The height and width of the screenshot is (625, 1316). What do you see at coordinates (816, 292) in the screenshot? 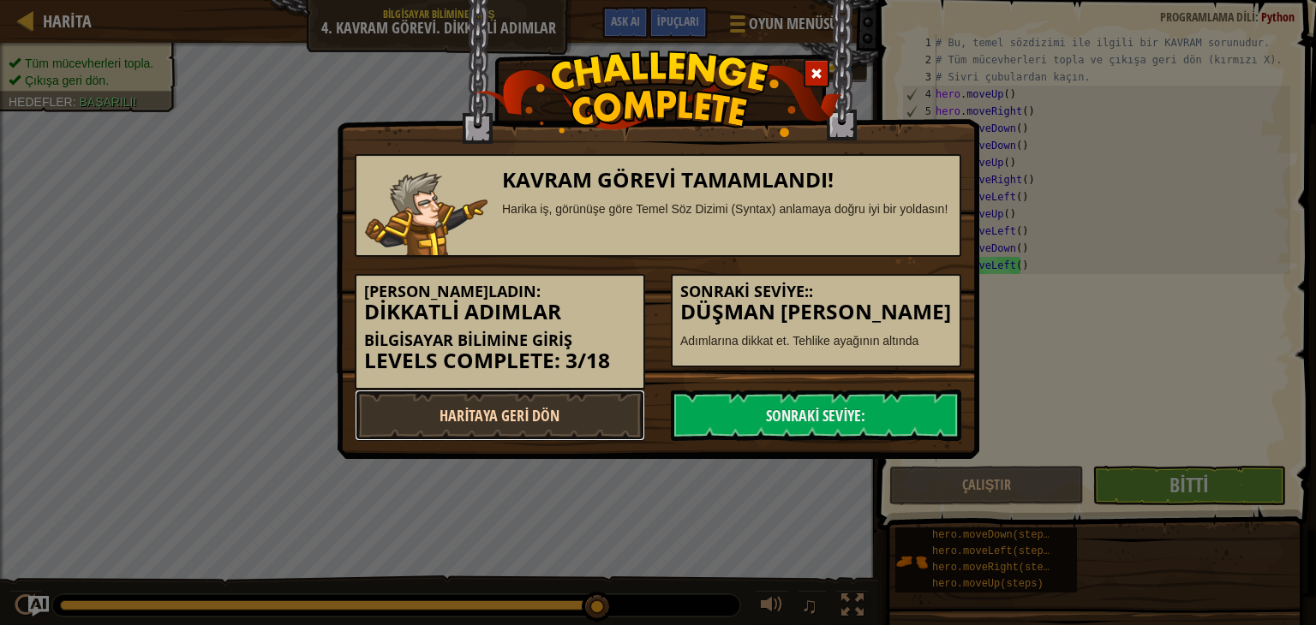
I see `h5: Sonraki Seviye::` at bounding box center [816, 292].